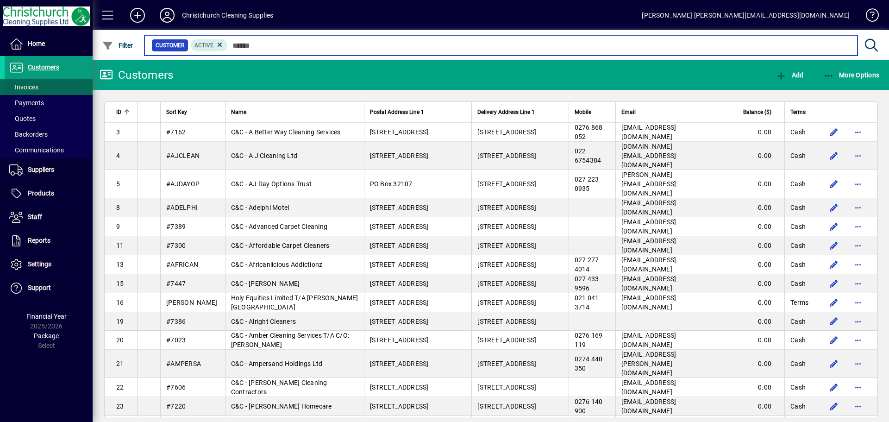 The height and width of the screenshot is (422, 889). Describe the element at coordinates (118, 156) in the screenshot. I see `span: 4` at that location.